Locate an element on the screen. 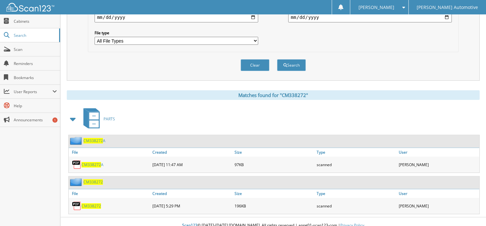 This screenshot has height=226, width=486. input: start is located at coordinates (177, 17).